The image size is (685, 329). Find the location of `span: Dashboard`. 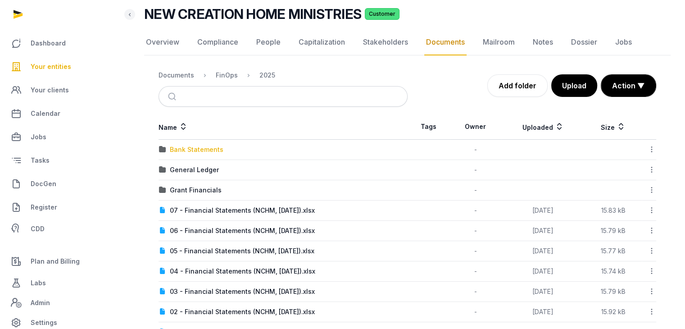

span: Dashboard is located at coordinates (48, 43).